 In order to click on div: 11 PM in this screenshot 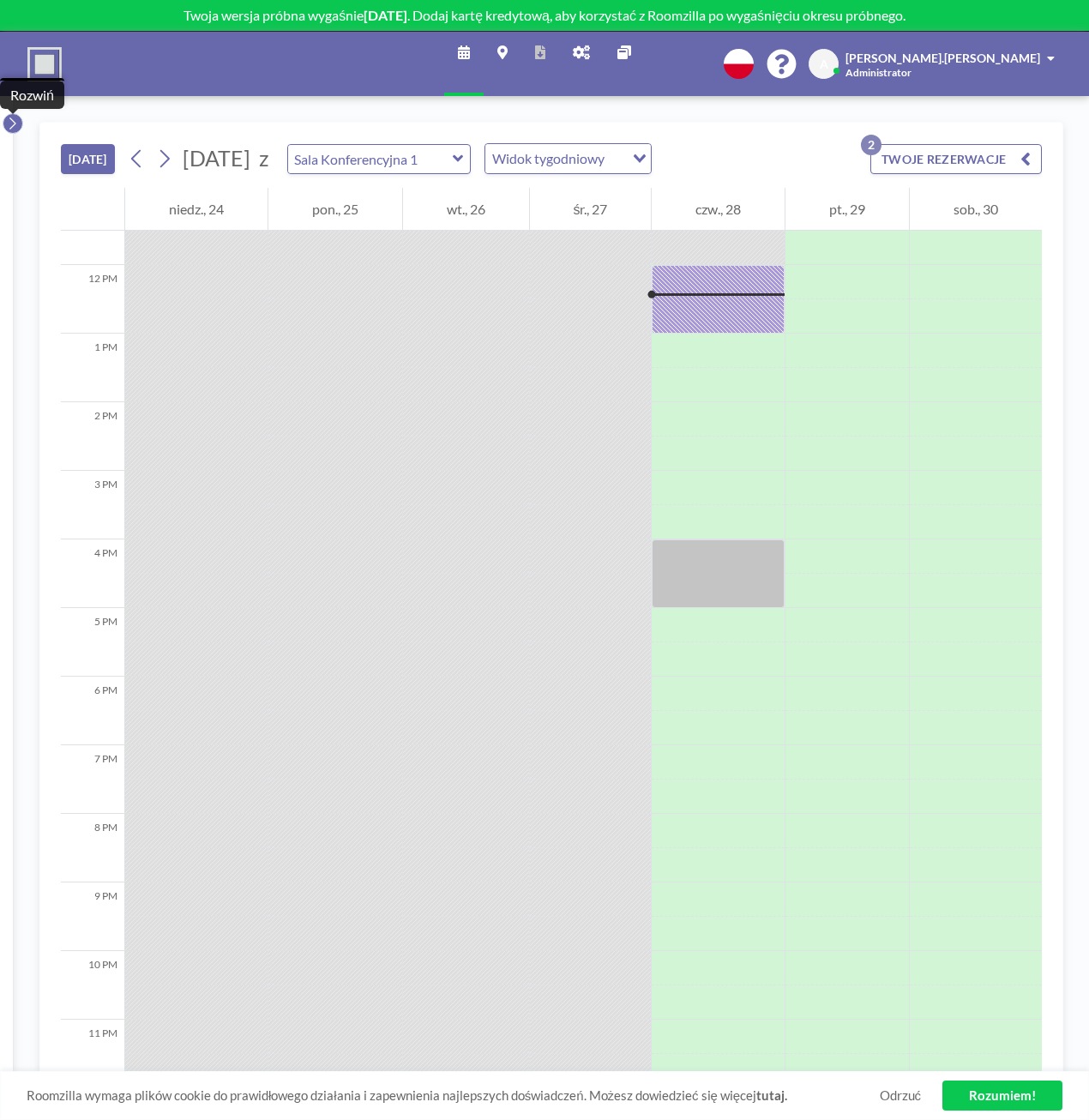, I will do `click(93, 1054)`.